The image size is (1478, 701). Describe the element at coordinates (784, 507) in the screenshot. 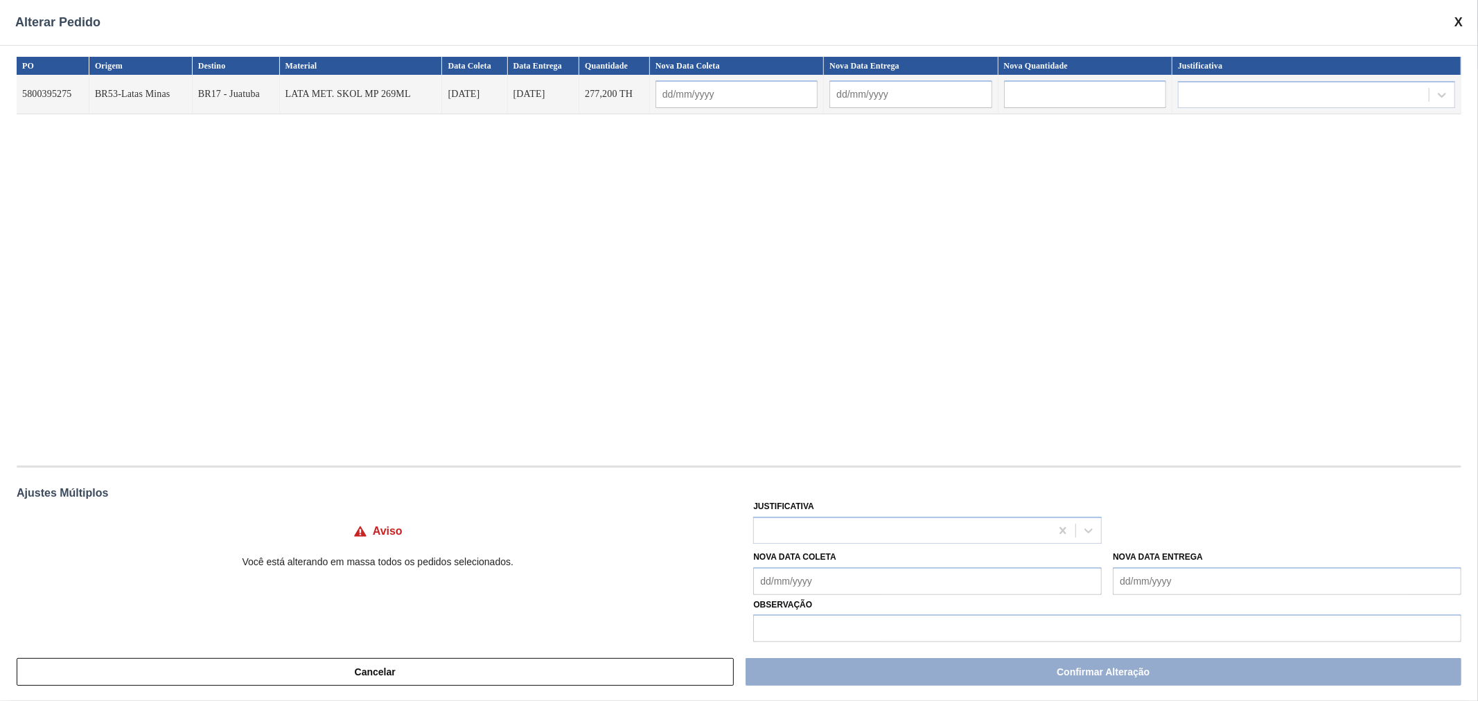

I see `label: Justificativa` at that location.